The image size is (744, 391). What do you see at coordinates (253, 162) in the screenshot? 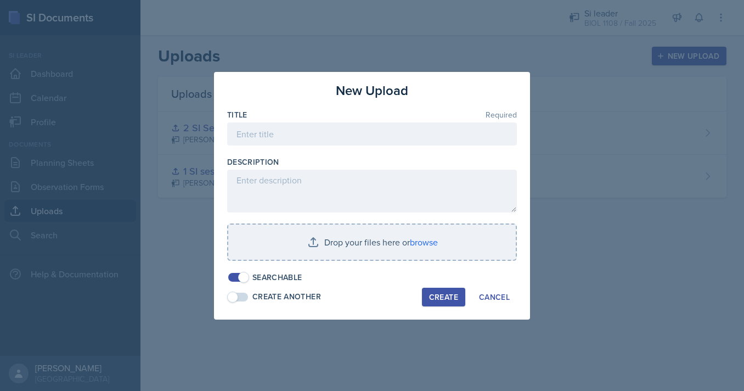
I see `label: Description` at bounding box center [253, 162].